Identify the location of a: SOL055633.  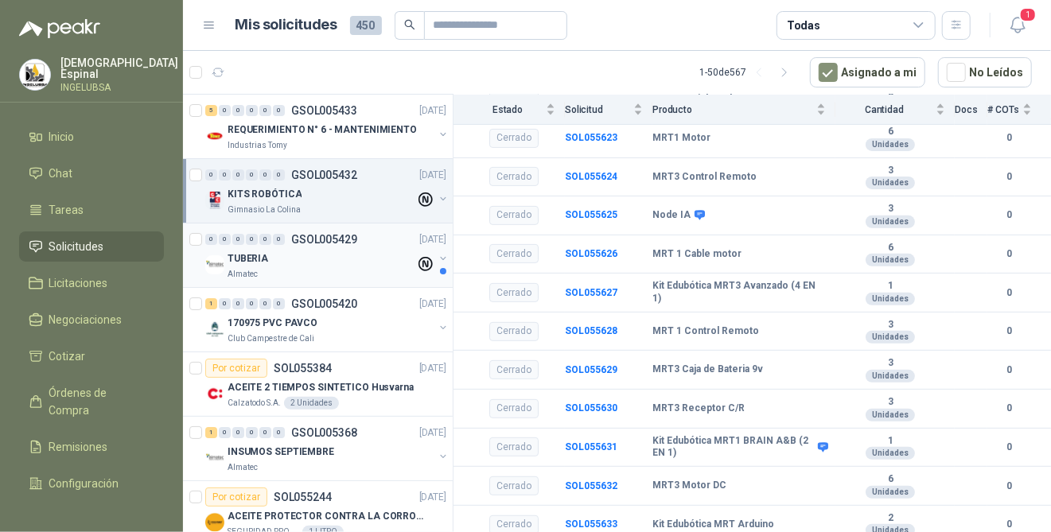
(591, 524).